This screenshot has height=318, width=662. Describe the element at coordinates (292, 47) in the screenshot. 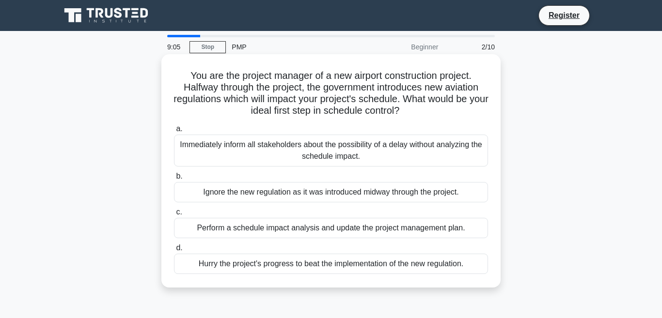

I see `div: PMP` at that location.